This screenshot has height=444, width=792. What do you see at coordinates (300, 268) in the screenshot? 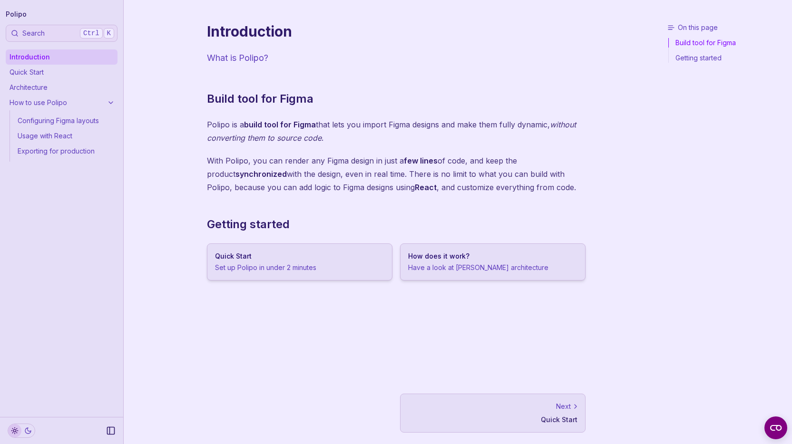
I see `p: Set up Polipo in under 2 minutes` at bounding box center [300, 268].